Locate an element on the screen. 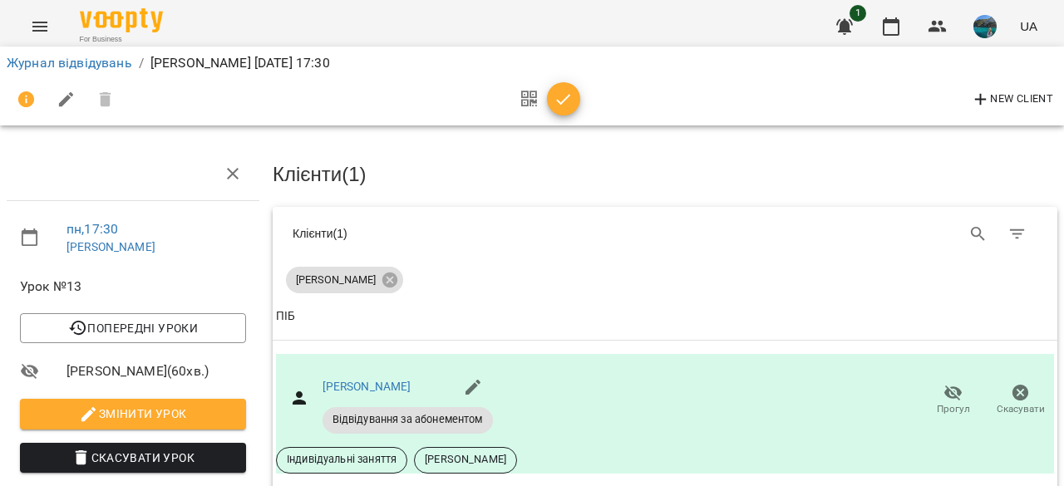 This screenshot has width=1064, height=486. div: Table Toolbar is located at coordinates (665, 233).